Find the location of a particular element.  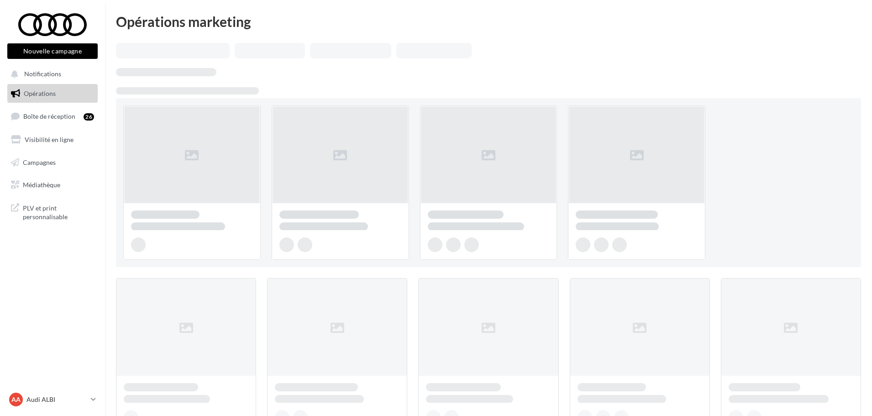

a: Opérations is located at coordinates (53, 94).